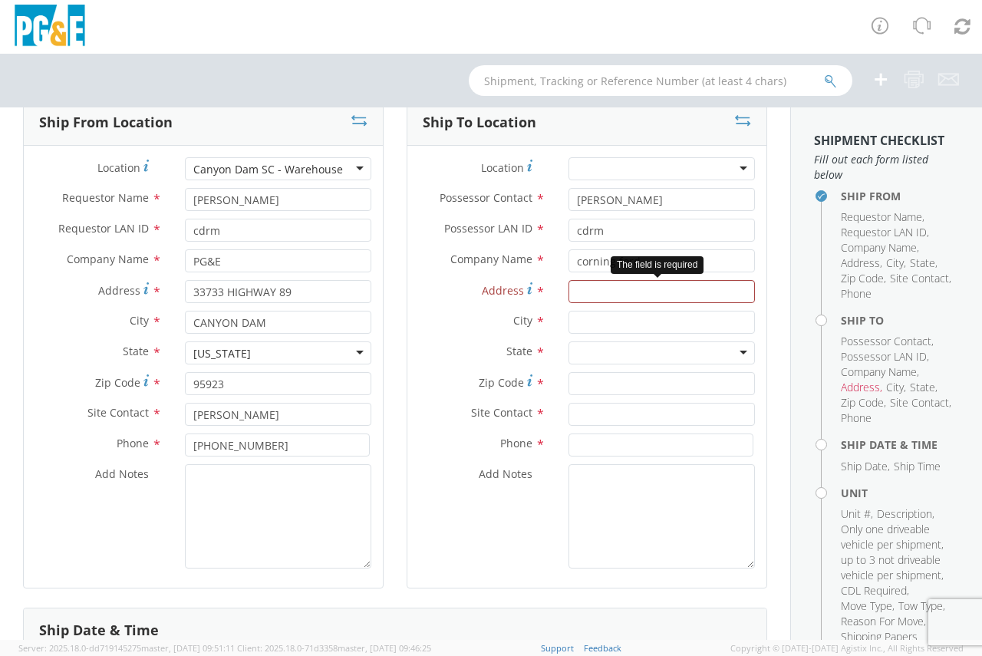 This screenshot has width=982, height=656. Describe the element at coordinates (900, 444) in the screenshot. I see `h4: Ship Date & Time` at that location.